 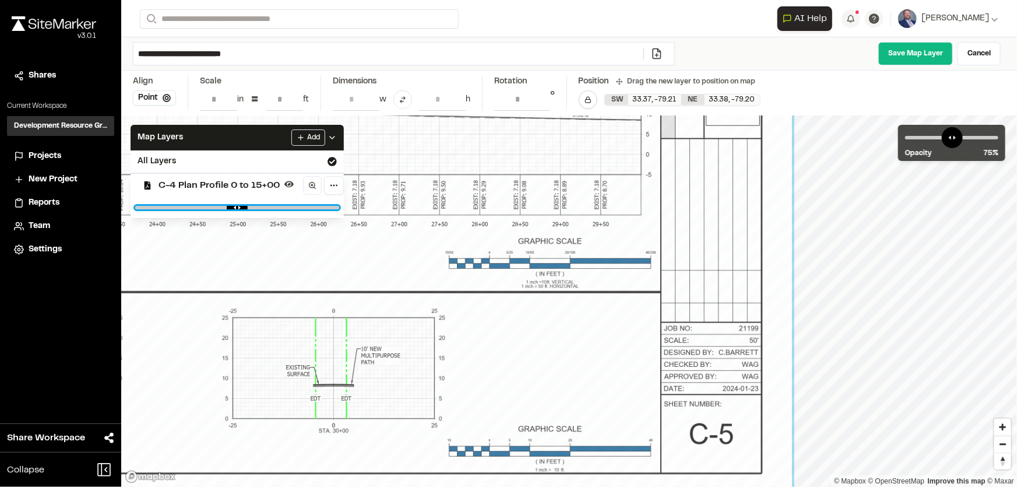 I want to click on div: 33.38 , -79.20, so click(x=732, y=100).